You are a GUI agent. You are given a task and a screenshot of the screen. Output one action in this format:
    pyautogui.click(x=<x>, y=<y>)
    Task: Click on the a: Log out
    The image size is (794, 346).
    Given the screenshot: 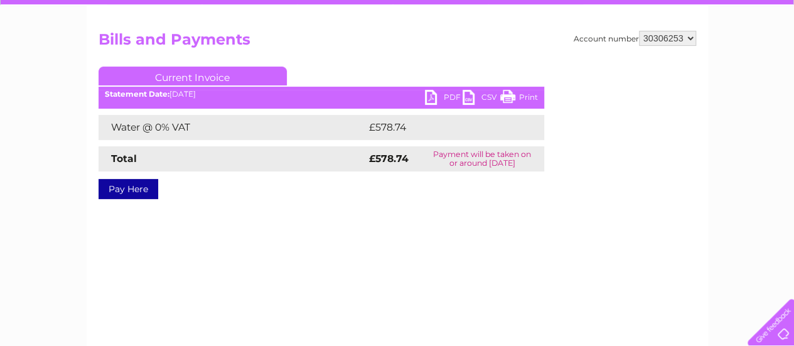 What is the action you would take?
    pyautogui.click(x=767, y=58)
    